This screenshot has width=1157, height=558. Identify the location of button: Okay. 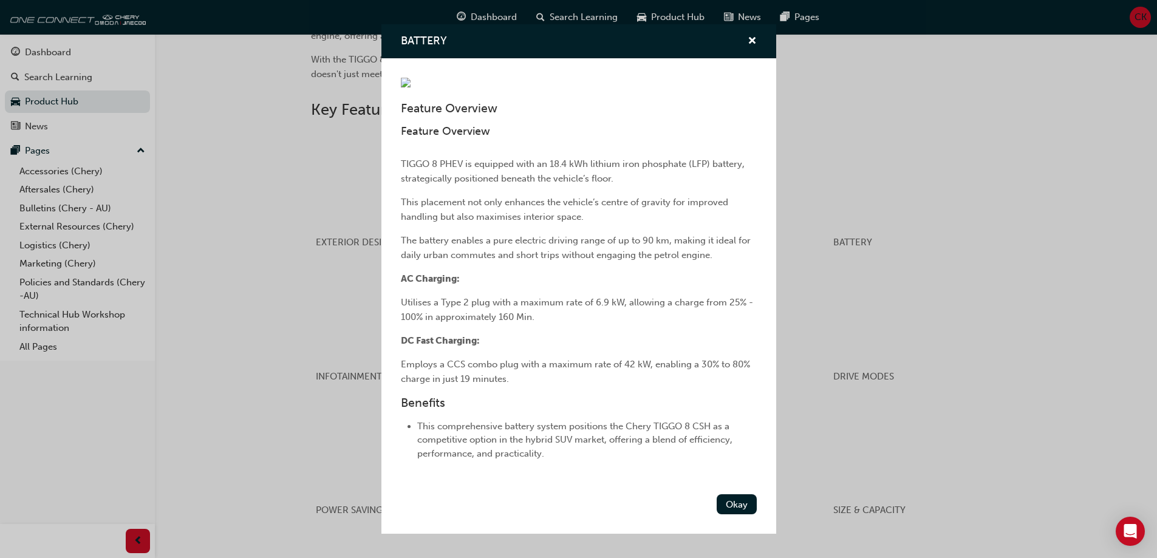
(737, 504).